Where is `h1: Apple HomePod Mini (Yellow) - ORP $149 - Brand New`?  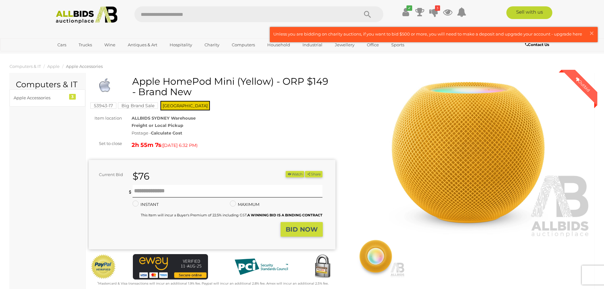 h1: Apple HomePod Mini (Yellow) - ORP $149 - Brand New is located at coordinates (213, 87).